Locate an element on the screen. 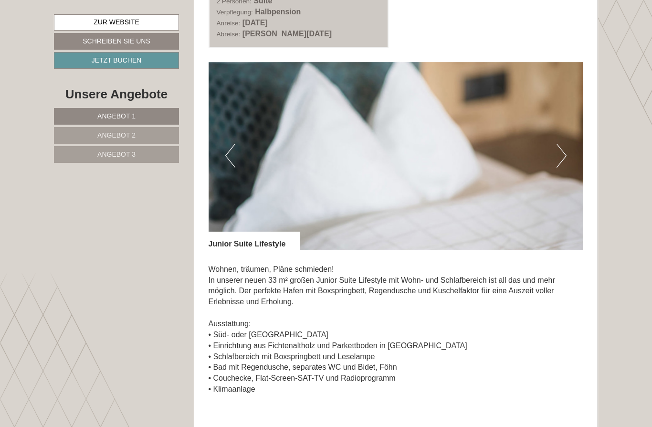 This screenshot has height=427, width=652. span: Angebot 2 is located at coordinates (116, 135).